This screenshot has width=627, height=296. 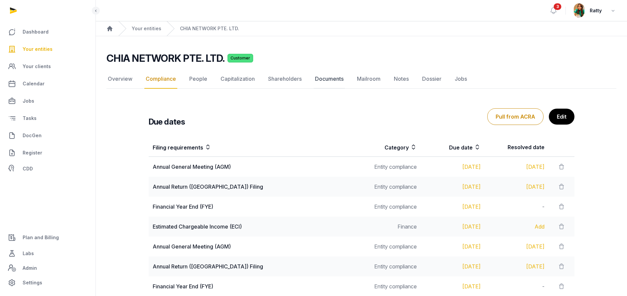 I want to click on a: Plan and Billing, so click(x=48, y=238).